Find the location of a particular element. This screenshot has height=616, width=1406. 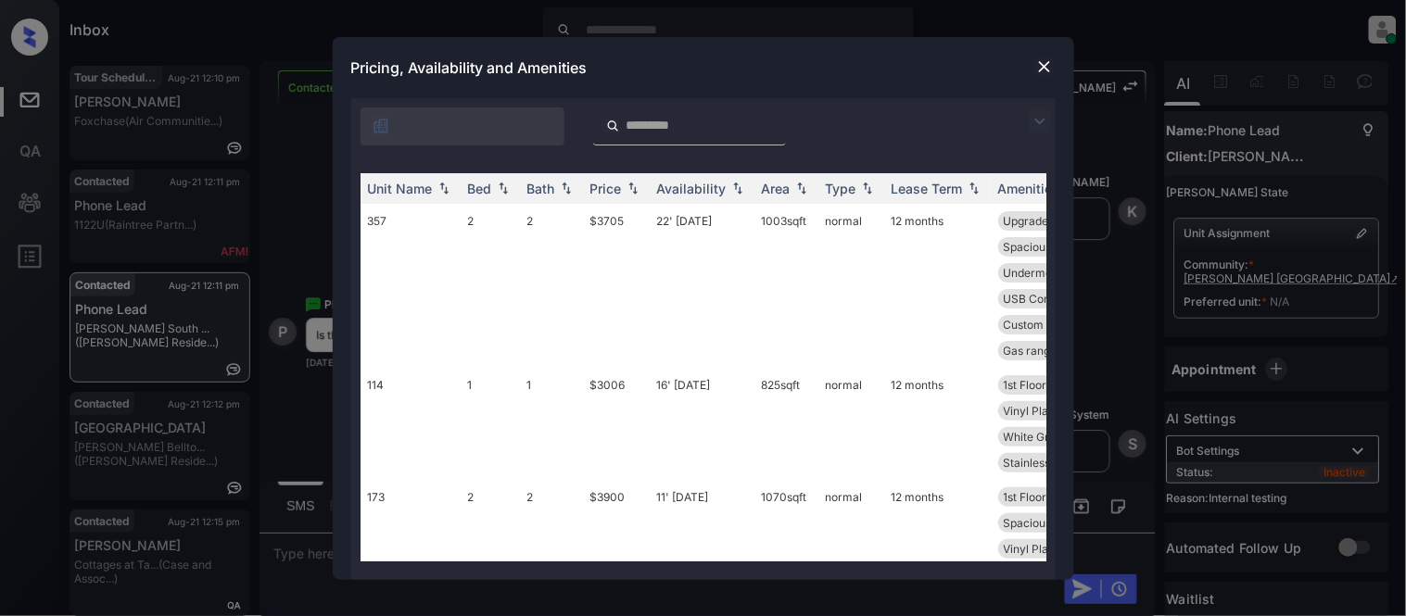

span: USB Compatible ... is located at coordinates (1052, 299).